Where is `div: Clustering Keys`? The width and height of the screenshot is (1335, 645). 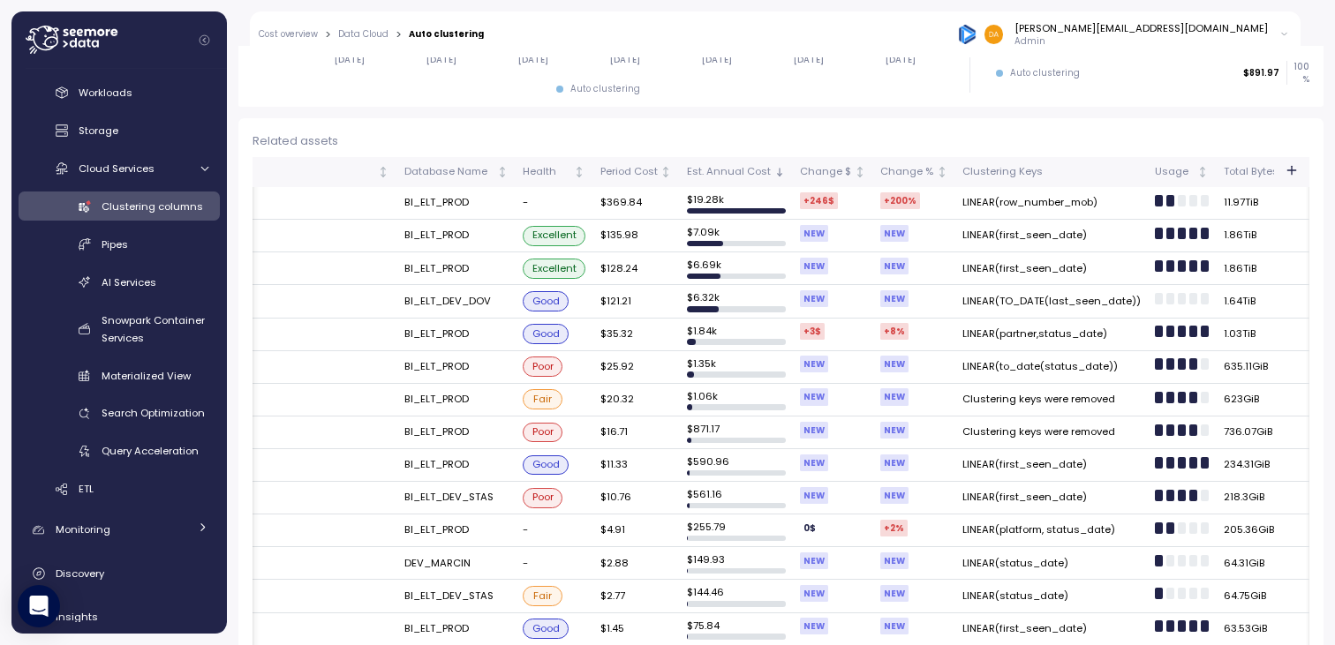
div: Clustering Keys is located at coordinates (1051, 172).